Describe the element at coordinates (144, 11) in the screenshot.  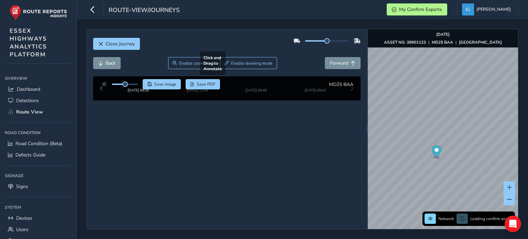
I see `span: route-view/journeys` at that location.